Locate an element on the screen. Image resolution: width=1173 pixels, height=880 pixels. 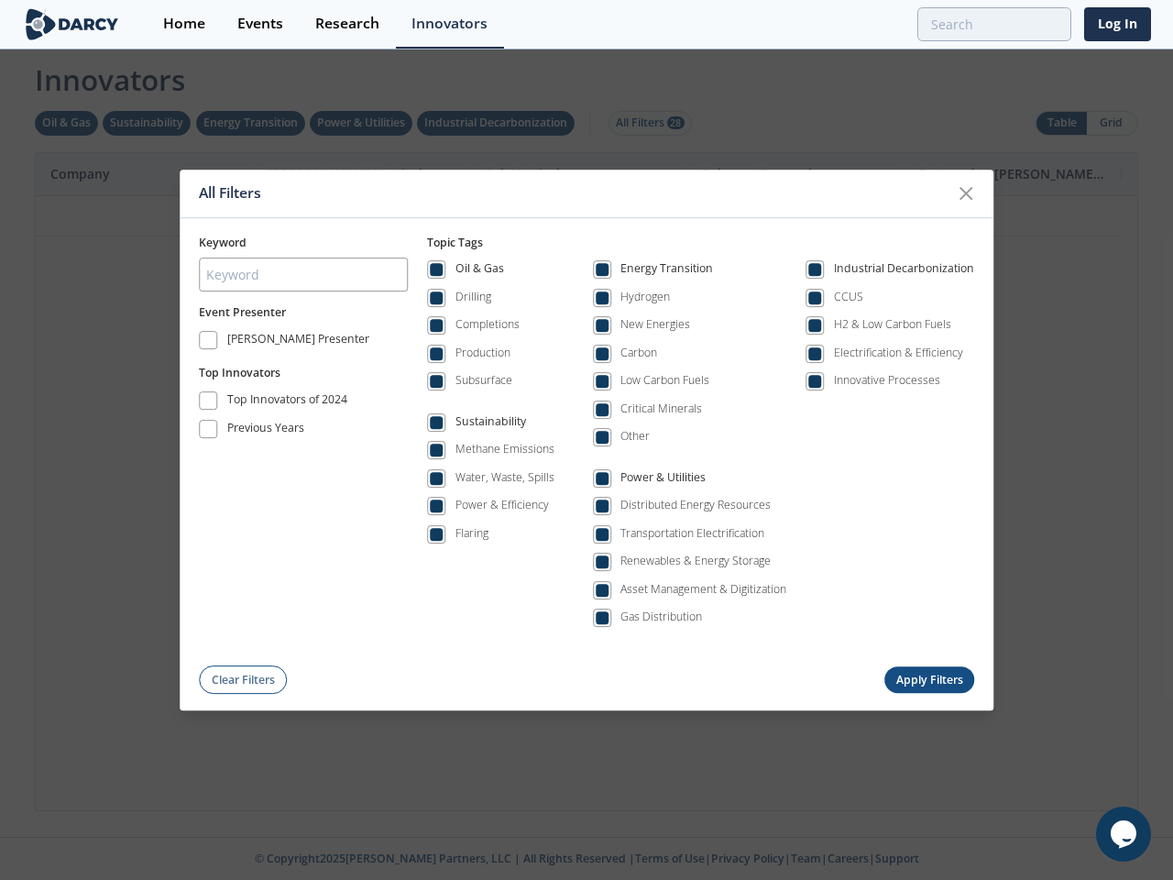
div: Transportation Electrification is located at coordinates (692, 533).